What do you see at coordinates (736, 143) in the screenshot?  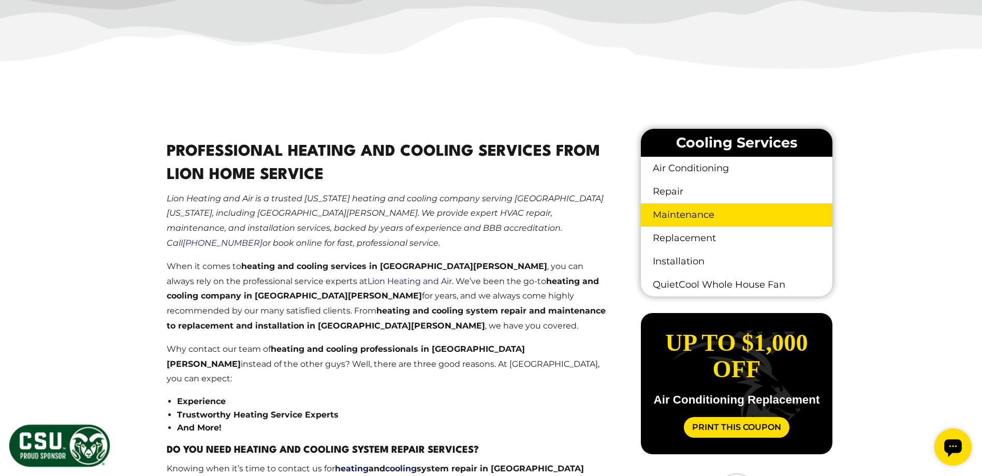 I see `li: Cooling Services` at bounding box center [736, 143].